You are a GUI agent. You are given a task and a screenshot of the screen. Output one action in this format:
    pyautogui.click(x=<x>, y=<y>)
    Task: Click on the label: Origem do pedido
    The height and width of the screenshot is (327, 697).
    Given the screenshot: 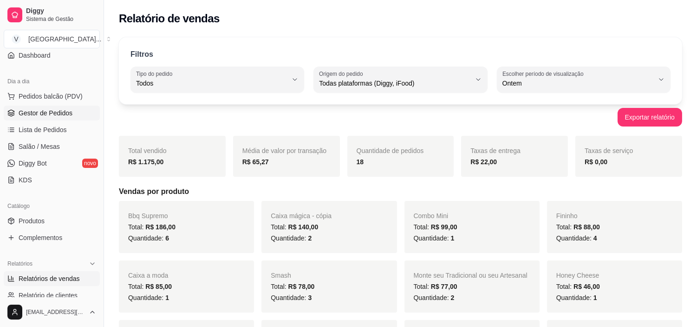 What is the action you would take?
    pyautogui.click(x=342, y=73)
    